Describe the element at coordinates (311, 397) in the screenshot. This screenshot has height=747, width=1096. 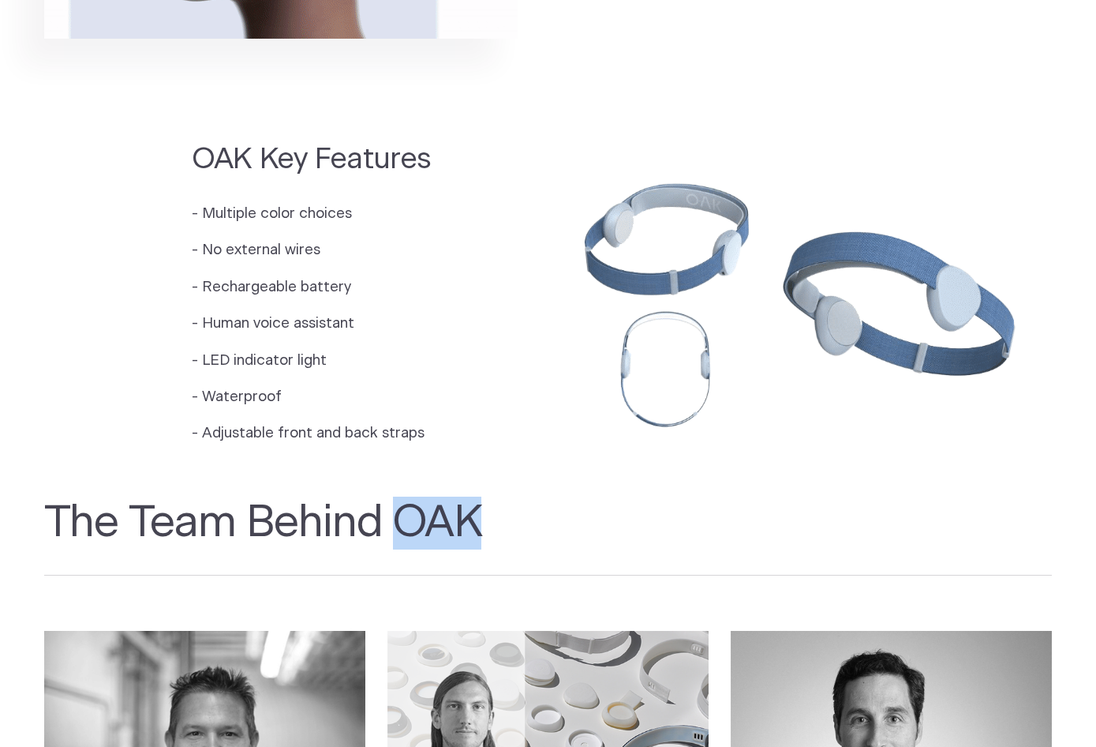
I see `p: - Waterproof` at that location.